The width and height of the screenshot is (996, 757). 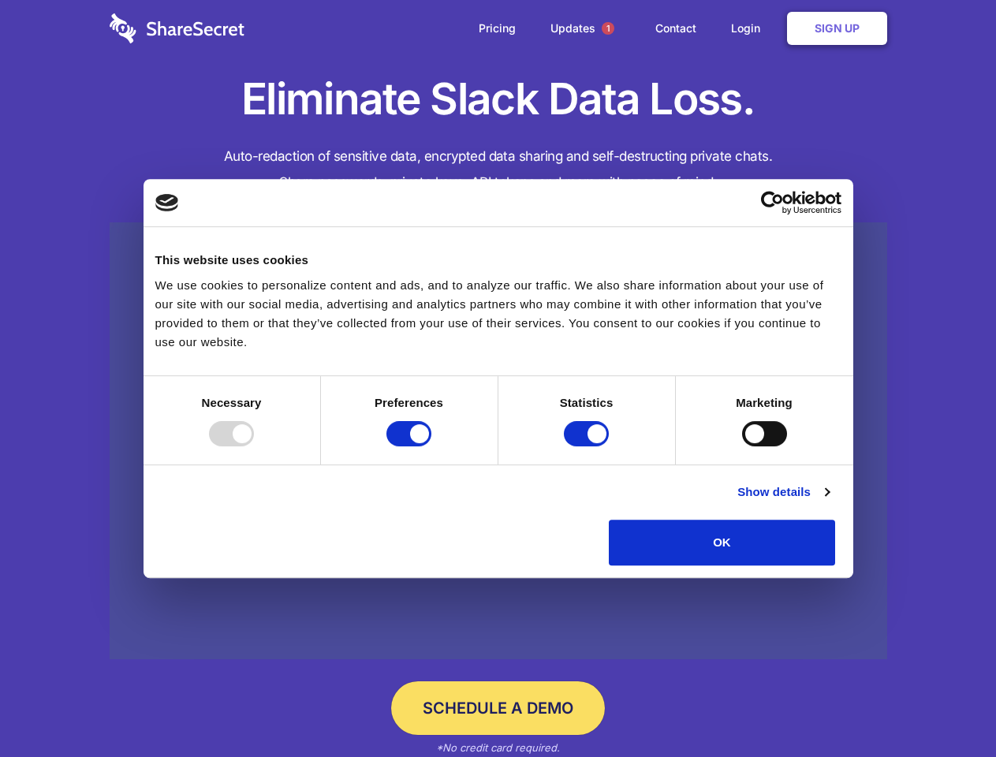 I want to click on strong: Statistics, so click(x=587, y=402).